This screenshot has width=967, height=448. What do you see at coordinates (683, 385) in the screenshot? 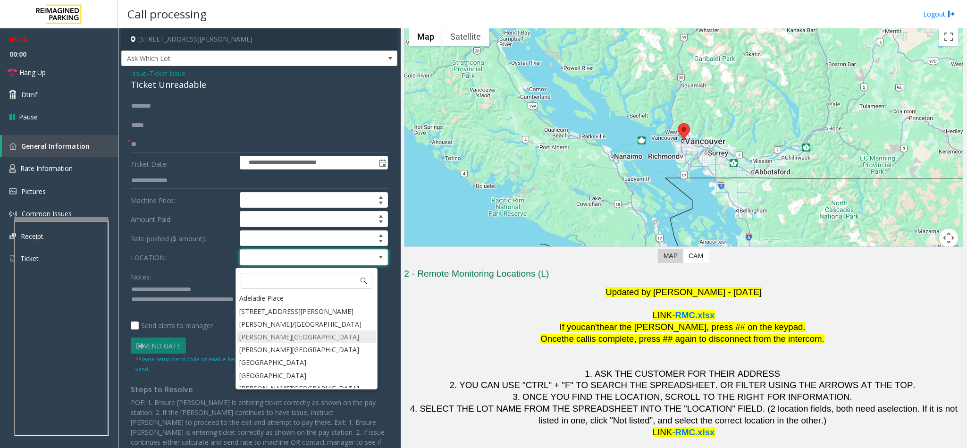
I see `span: 2. YOU CAN USE "CTRL" + "F" TO SEARCH THE SPREADSHEET. OR FILTER USING THE ARROWS AT THE TOP.` at bounding box center [683, 385].